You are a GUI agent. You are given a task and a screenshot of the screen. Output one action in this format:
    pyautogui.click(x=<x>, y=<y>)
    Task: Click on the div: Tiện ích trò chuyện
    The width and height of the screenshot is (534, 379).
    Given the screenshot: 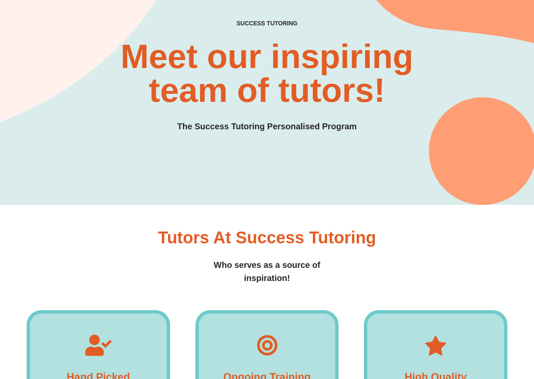 What is the action you would take?
    pyautogui.click(x=464, y=331)
    